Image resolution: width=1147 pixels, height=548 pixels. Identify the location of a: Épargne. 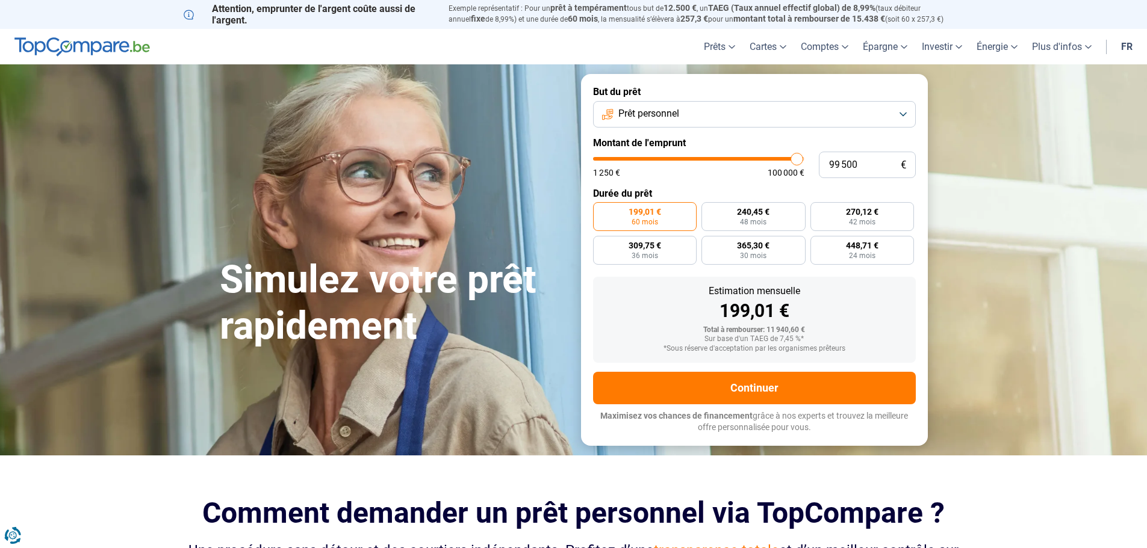
(885, 46).